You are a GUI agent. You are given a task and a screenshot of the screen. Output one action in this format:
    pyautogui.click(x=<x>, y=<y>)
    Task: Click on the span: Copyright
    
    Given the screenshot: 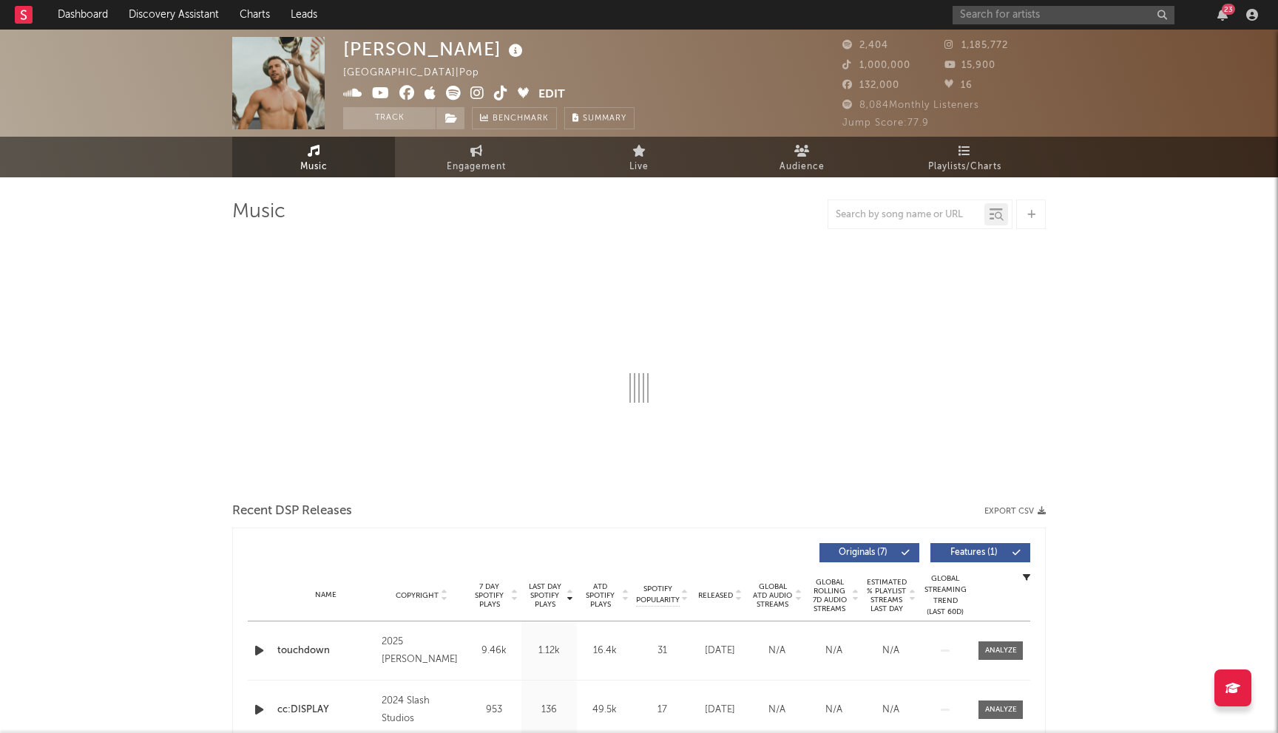 What is the action you would take?
    pyautogui.click(x=417, y=596)
    